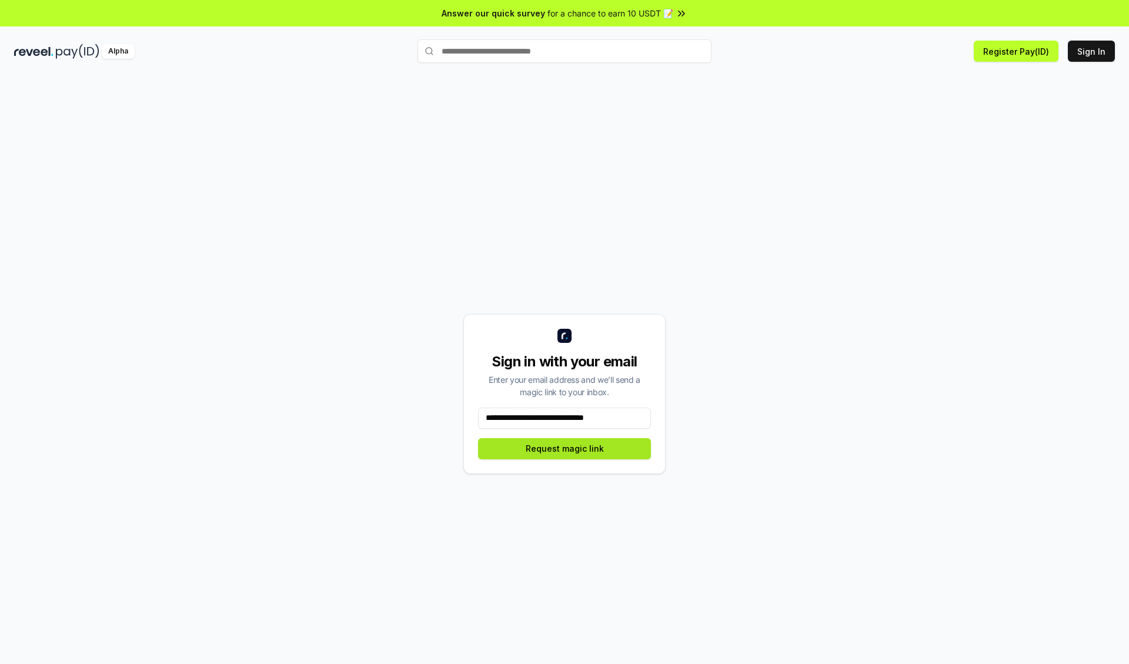 This screenshot has width=1129, height=664. What do you see at coordinates (564, 336) in the screenshot?
I see `img: logo_small` at bounding box center [564, 336].